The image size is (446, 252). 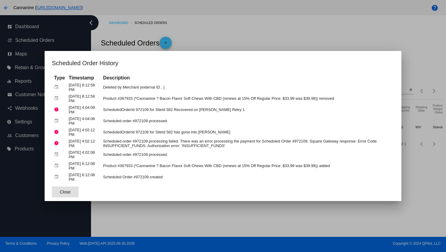 What do you see at coordinates (59, 78) in the screenshot?
I see `th: Type` at bounding box center [59, 78].